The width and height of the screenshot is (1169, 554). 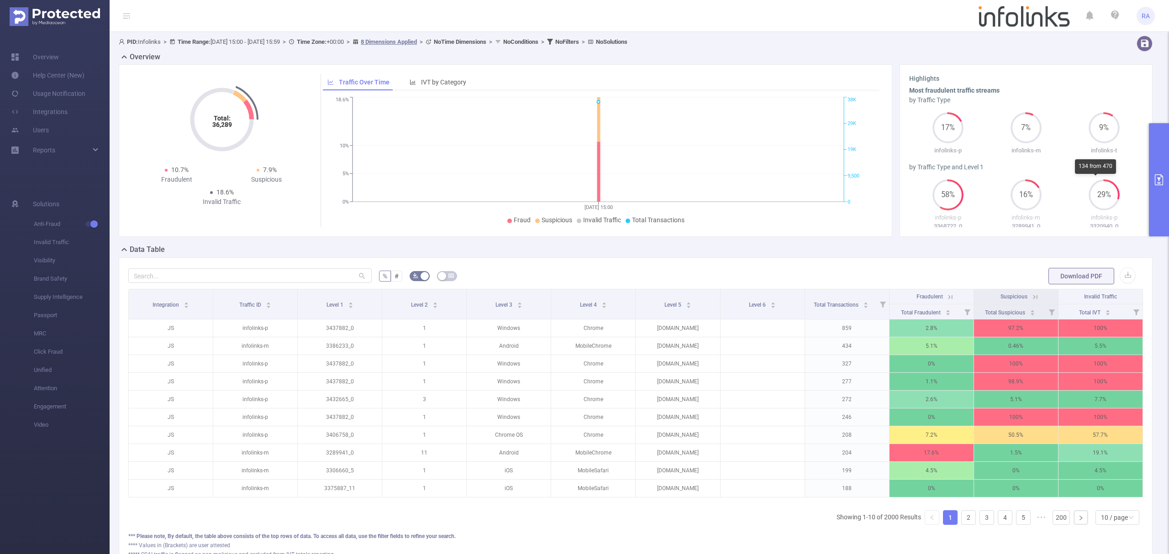 What do you see at coordinates (1104, 195) in the screenshot?
I see `span: 29%` at bounding box center [1104, 195].